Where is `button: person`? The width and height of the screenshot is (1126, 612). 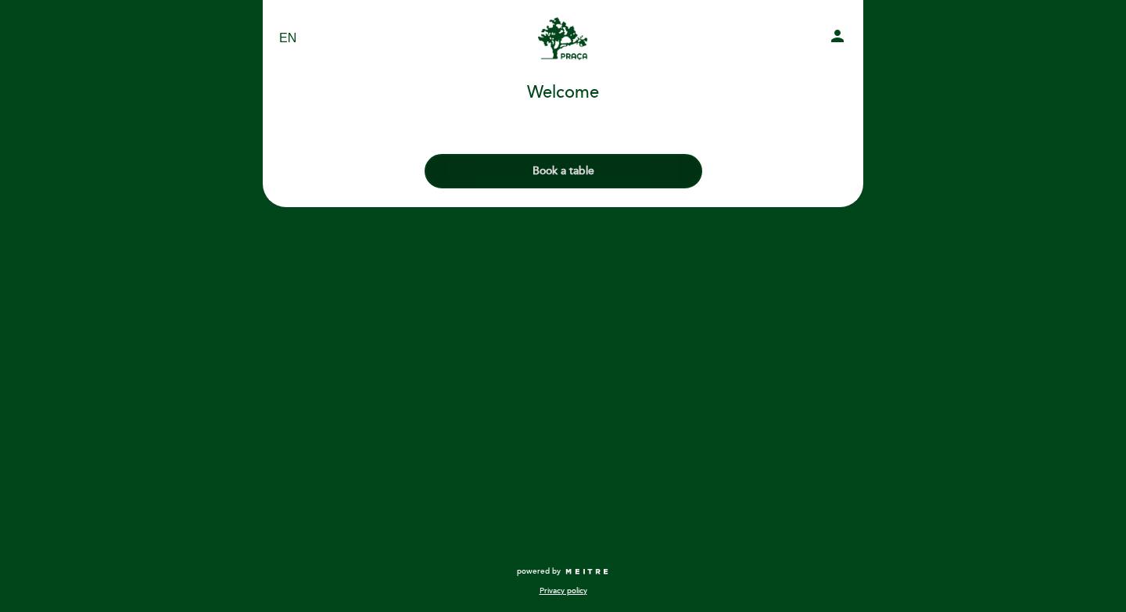 button: person is located at coordinates (837, 38).